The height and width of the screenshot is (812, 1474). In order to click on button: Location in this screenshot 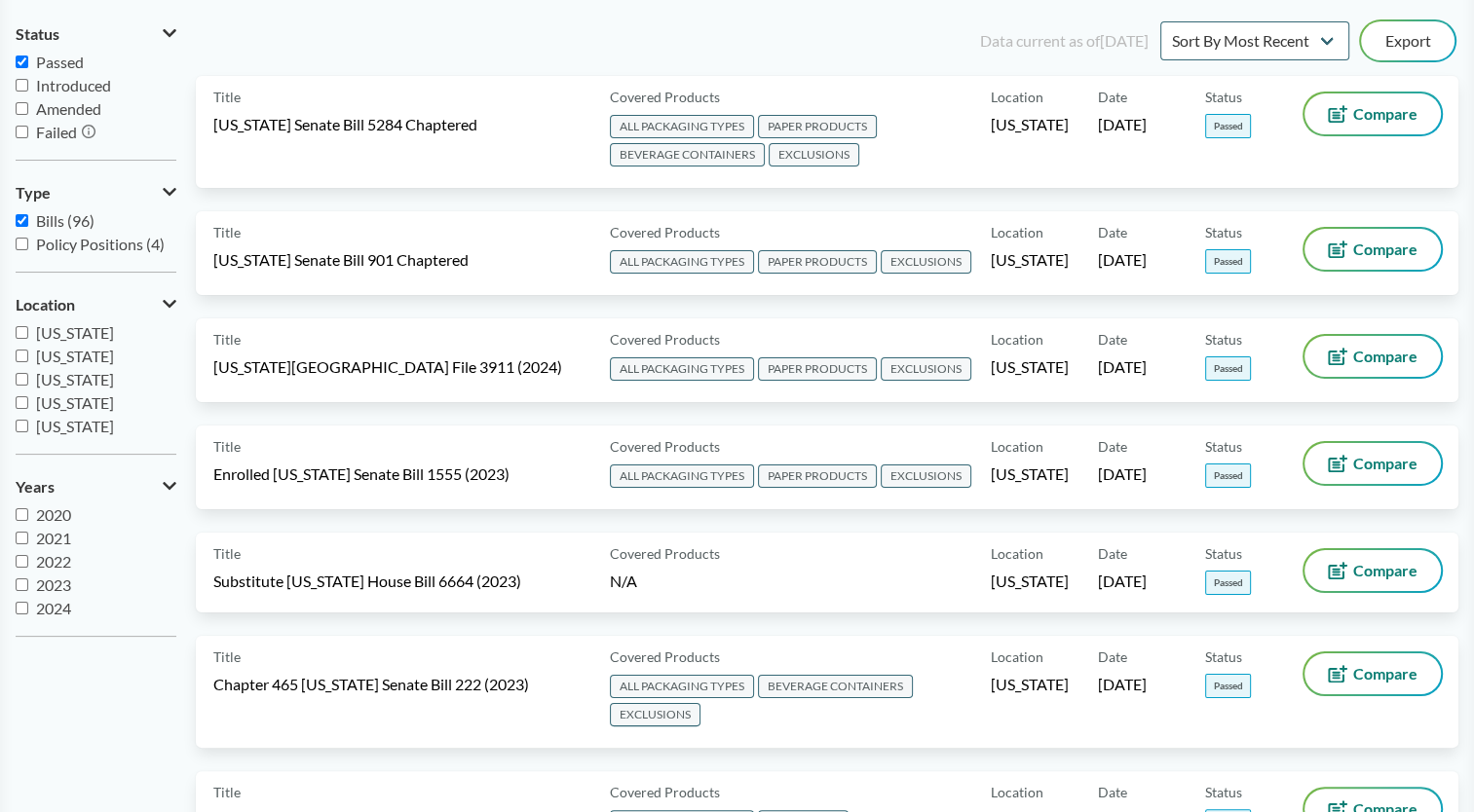, I will do `click(96, 305)`.